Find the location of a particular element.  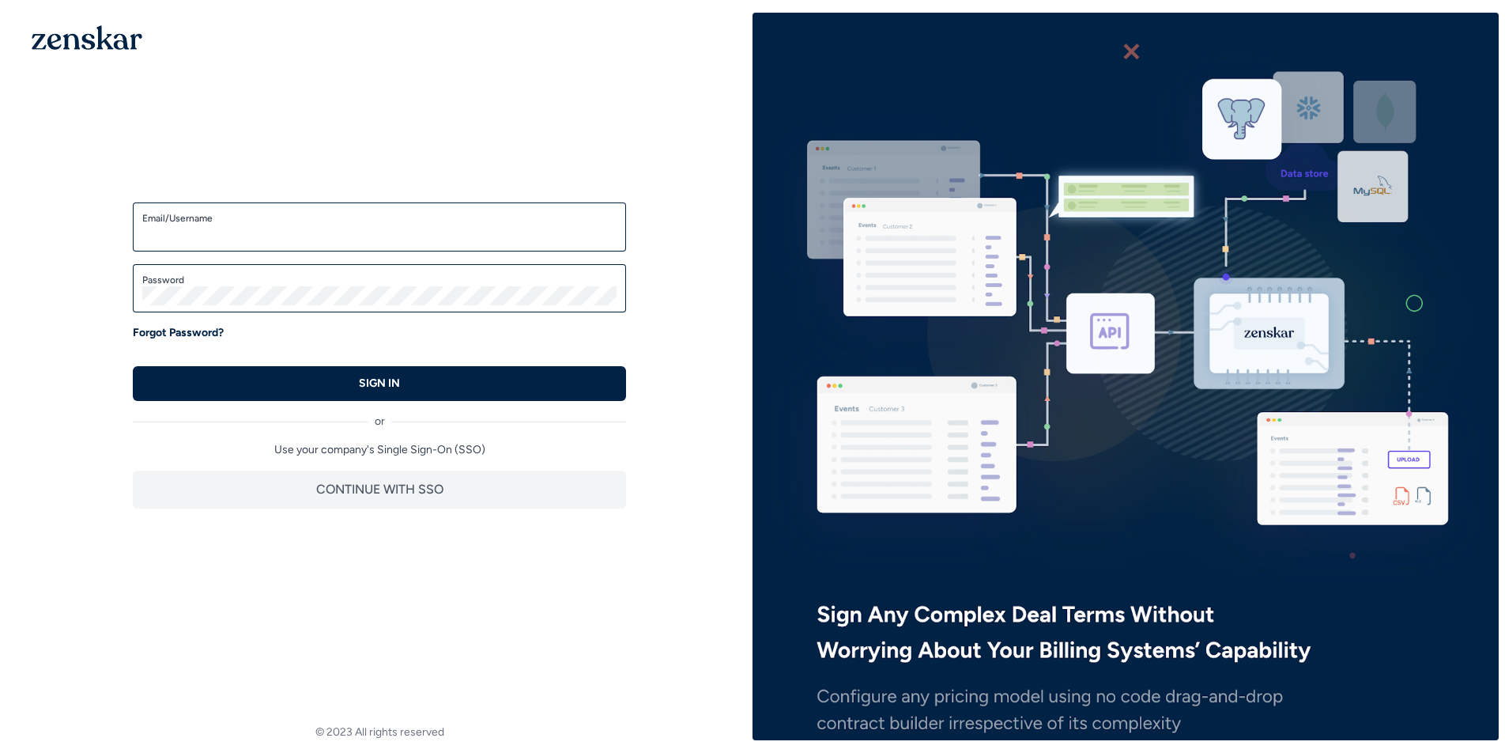

button: SIGN IN is located at coordinates (379, 383).